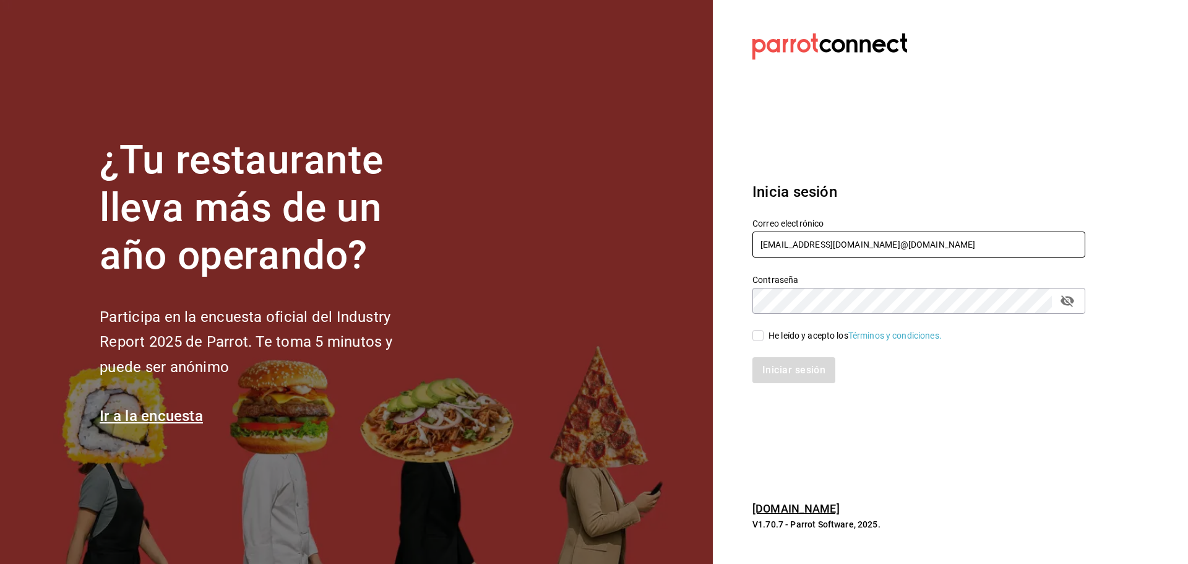  What do you see at coordinates (919, 223) in the screenshot?
I see `label: Correo electrónico` at bounding box center [919, 223].